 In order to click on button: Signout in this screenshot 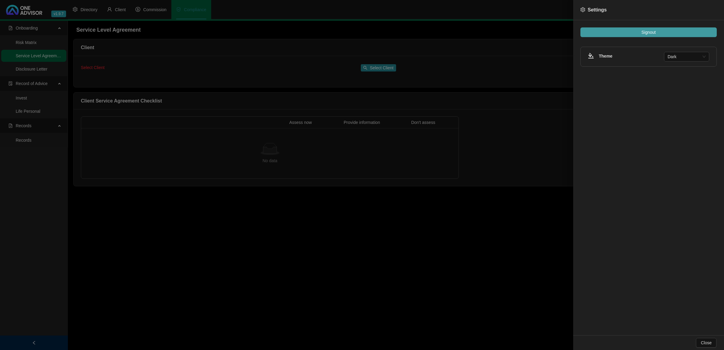, I will do `click(648, 32)`.